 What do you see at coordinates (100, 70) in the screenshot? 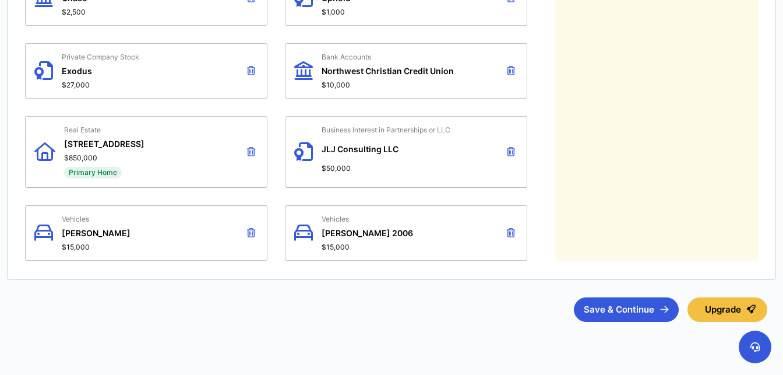
I see `span: Exodus` at bounding box center [100, 70].